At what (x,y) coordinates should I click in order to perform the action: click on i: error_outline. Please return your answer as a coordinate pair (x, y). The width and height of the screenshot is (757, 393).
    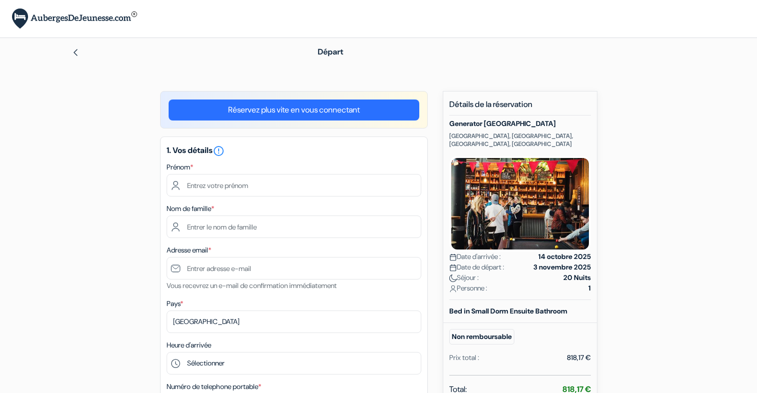
    Looking at the image, I should click on (219, 151).